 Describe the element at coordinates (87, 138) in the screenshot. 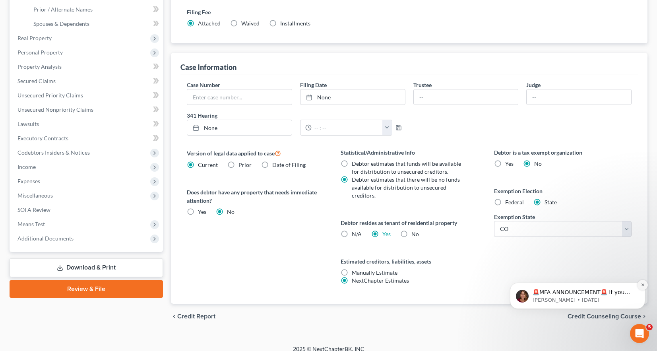

I see `a: Executory Contracts` at that location.